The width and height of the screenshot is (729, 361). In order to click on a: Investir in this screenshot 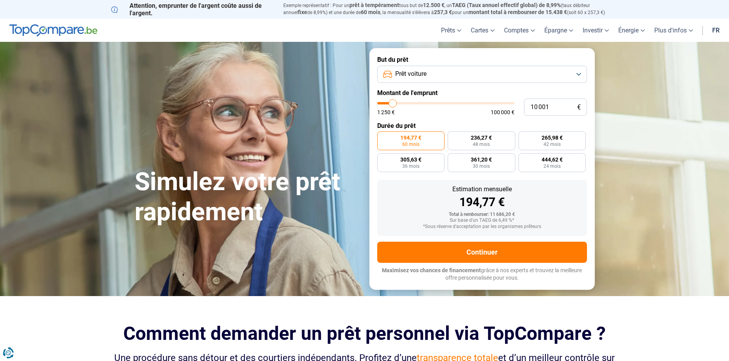, I will do `click(596, 30)`.